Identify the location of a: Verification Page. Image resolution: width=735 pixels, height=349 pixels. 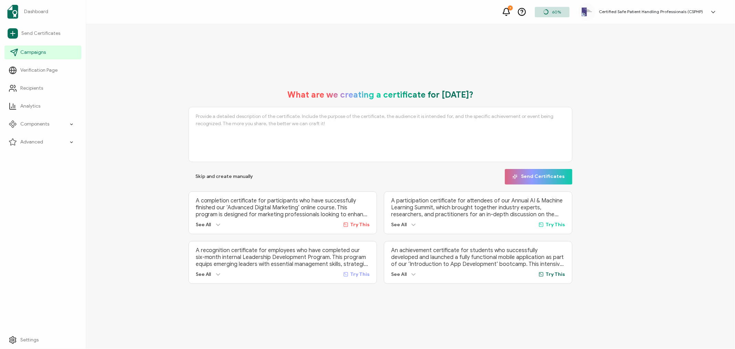
(43, 70).